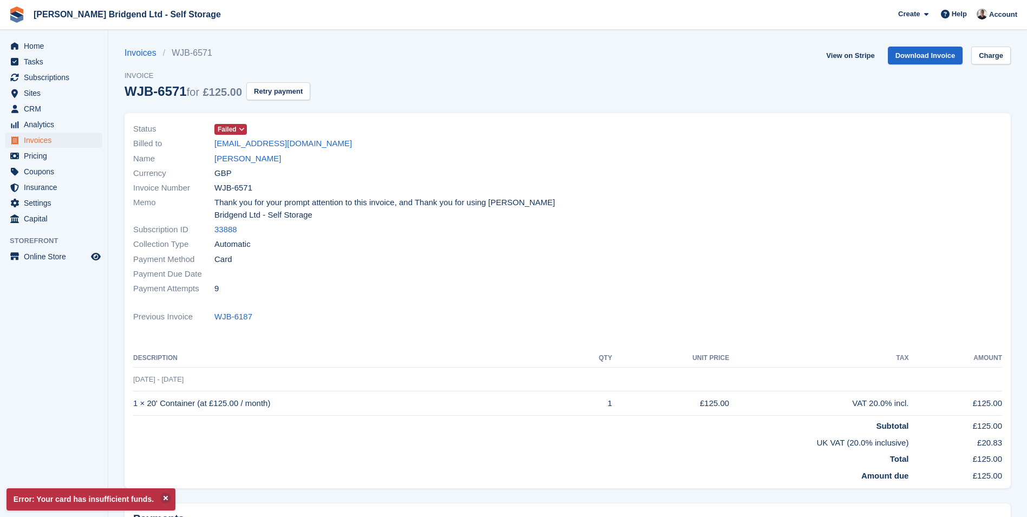 The width and height of the screenshot is (1027, 517). What do you see at coordinates (222, 92) in the screenshot?
I see `span: £125.00` at bounding box center [222, 92].